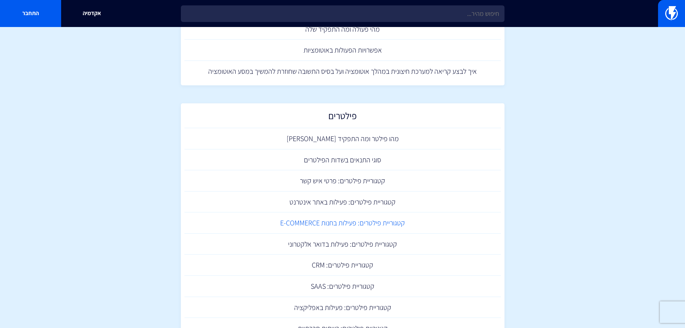 The image size is (685, 328). What do you see at coordinates (343, 160) in the screenshot?
I see `a: סוגי התנאים בשדות הפילטרים` at bounding box center [343, 160].